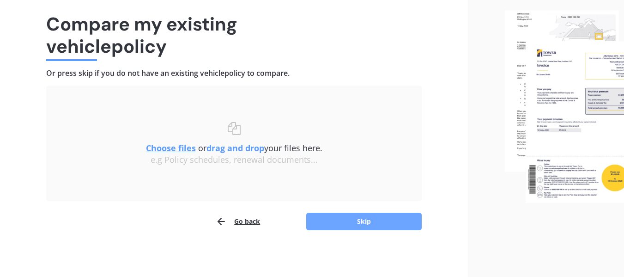 This screenshot has width=624, height=277. Describe the element at coordinates (234, 148) in the screenshot. I see `span: or your files here.` at that location.